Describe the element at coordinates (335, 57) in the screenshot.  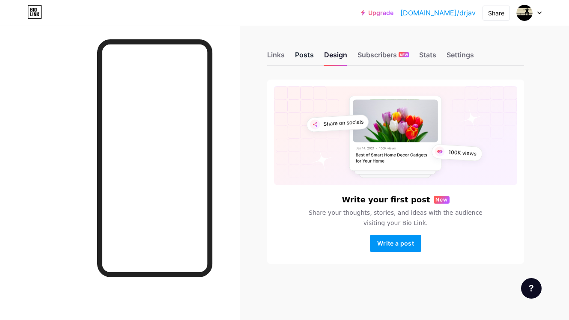
I see `div: Design` at that location.